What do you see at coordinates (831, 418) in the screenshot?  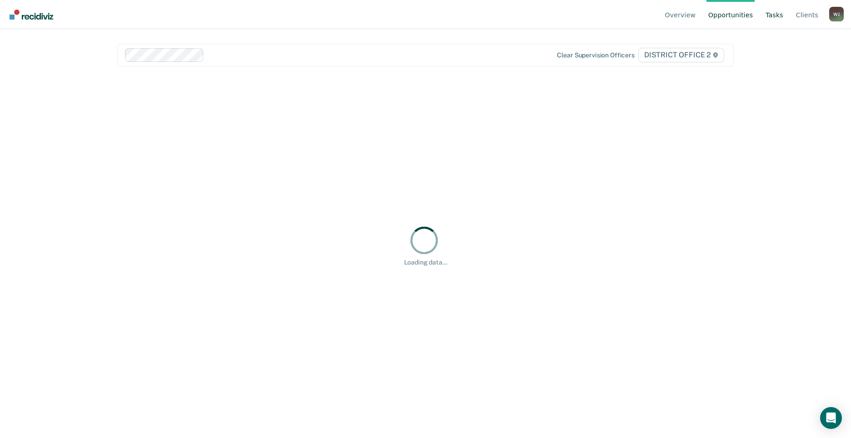 I see `div: Open Intercom Messenger` at bounding box center [831, 418].